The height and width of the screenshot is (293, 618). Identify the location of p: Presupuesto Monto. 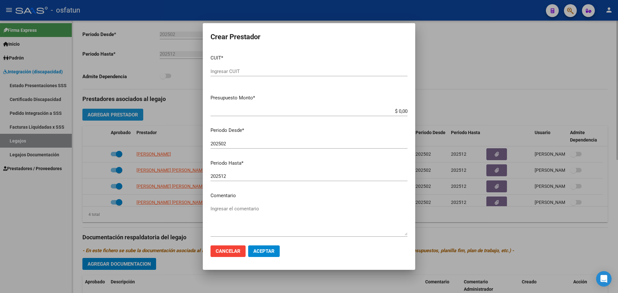
(309, 98).